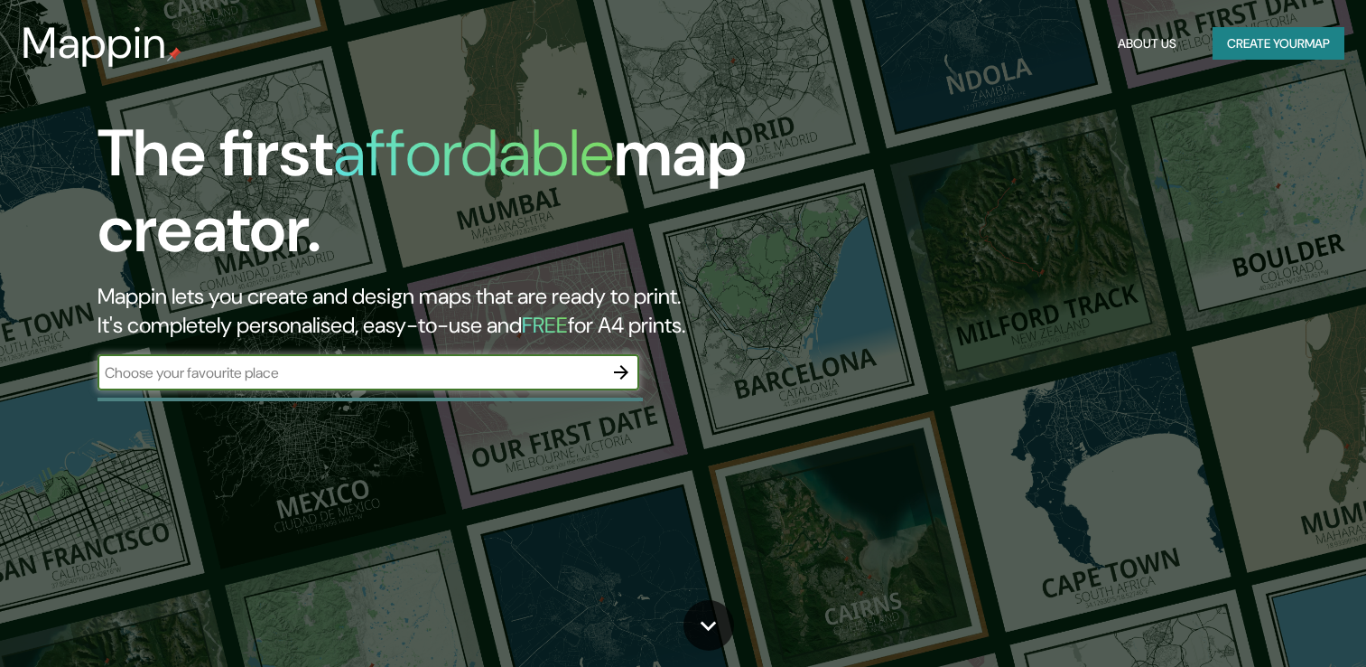 The height and width of the screenshot is (667, 1366). What do you see at coordinates (350, 372) in the screenshot?
I see `input: Choose your favourite place` at bounding box center [350, 372].